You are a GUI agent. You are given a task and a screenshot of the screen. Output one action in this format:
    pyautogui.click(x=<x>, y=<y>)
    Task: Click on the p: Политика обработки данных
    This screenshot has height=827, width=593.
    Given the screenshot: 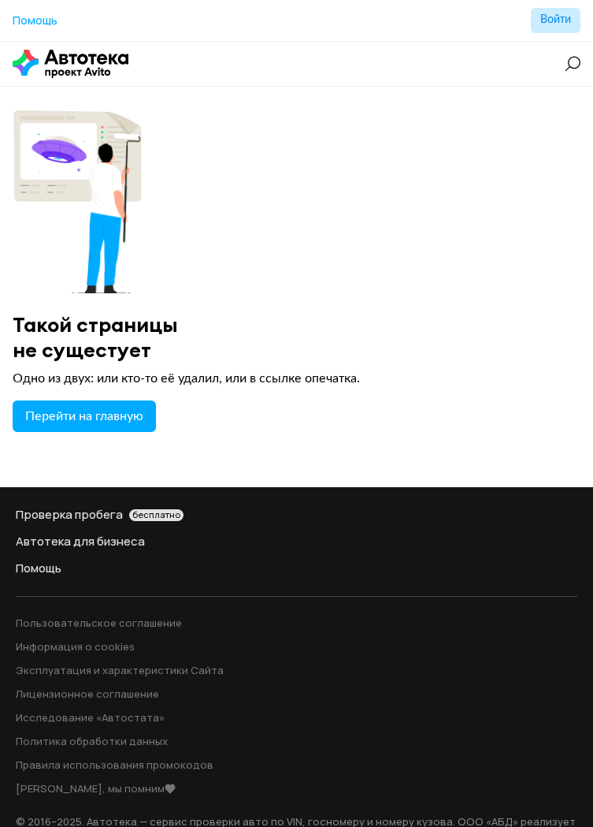 What is the action you would take?
    pyautogui.click(x=120, y=741)
    